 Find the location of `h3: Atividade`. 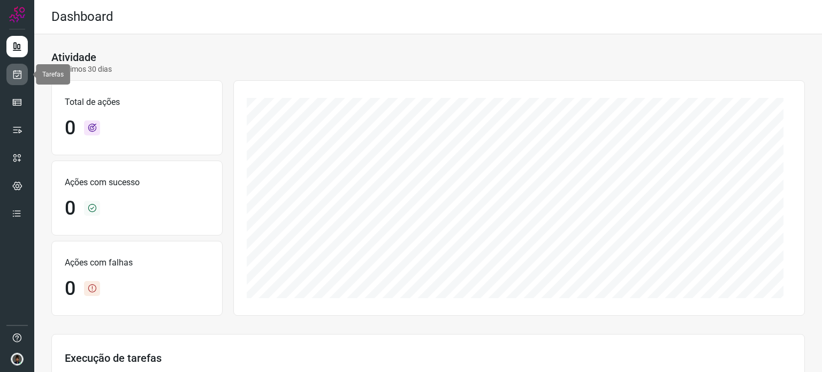

h3: Atividade is located at coordinates (74, 57).